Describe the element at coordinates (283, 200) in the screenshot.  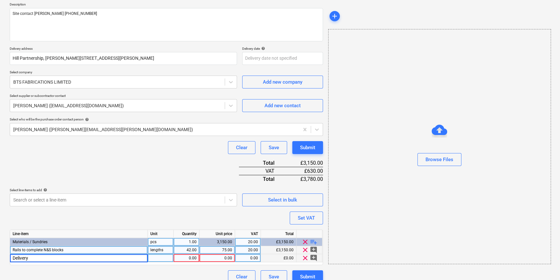
I see `div: Select in bulk` at that location.